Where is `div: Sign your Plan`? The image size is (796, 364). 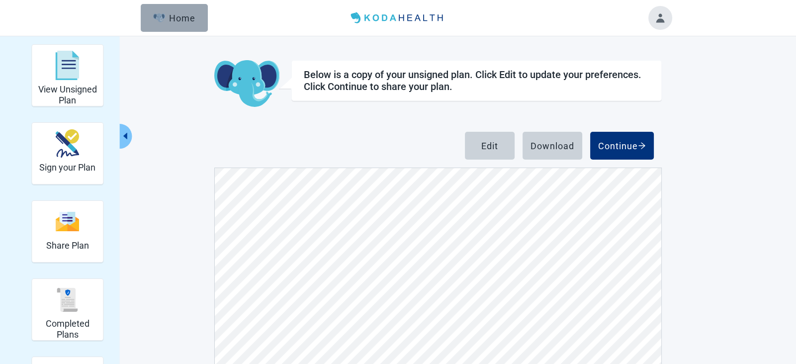 div: Sign your Plan is located at coordinates (67, 153).